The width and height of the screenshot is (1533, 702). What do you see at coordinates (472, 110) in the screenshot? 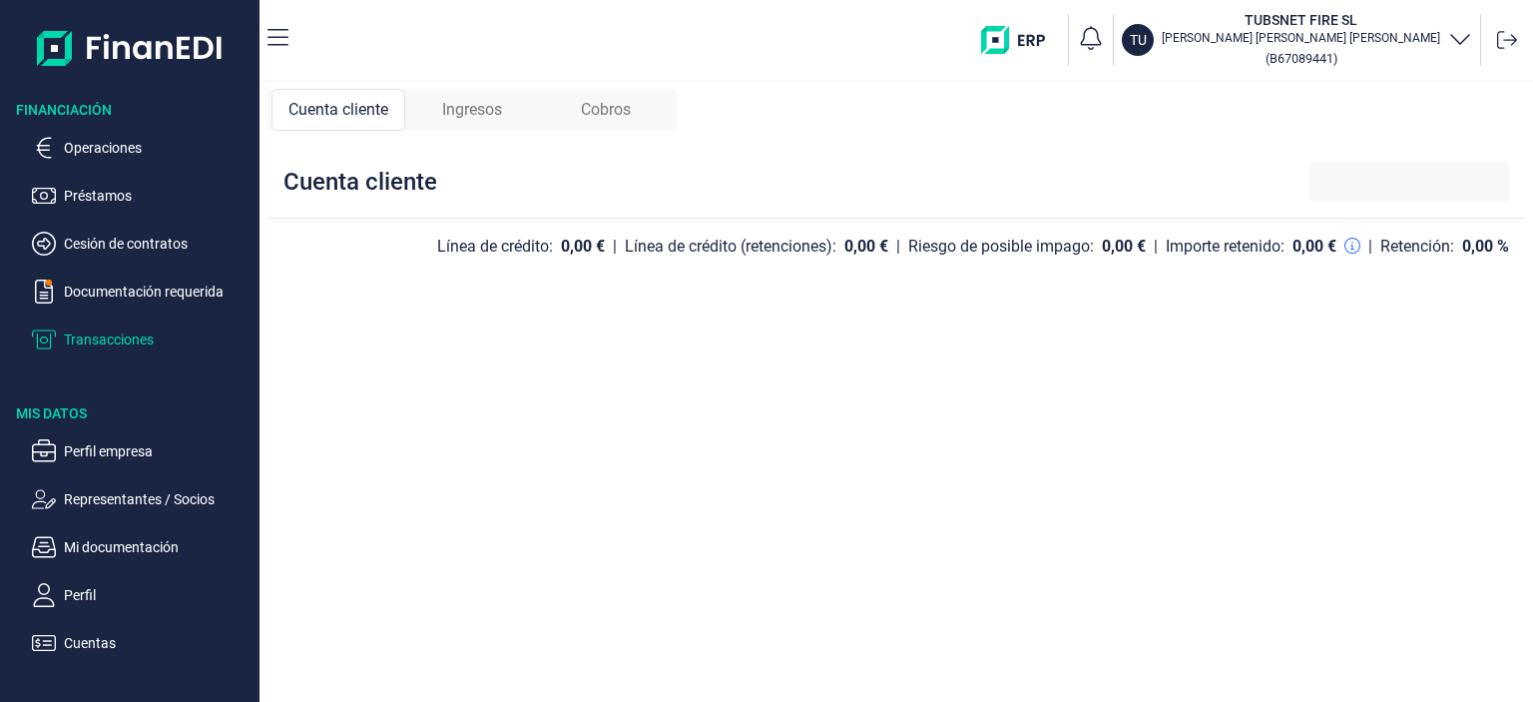
I see `div: Ingresos` at bounding box center [472, 110].